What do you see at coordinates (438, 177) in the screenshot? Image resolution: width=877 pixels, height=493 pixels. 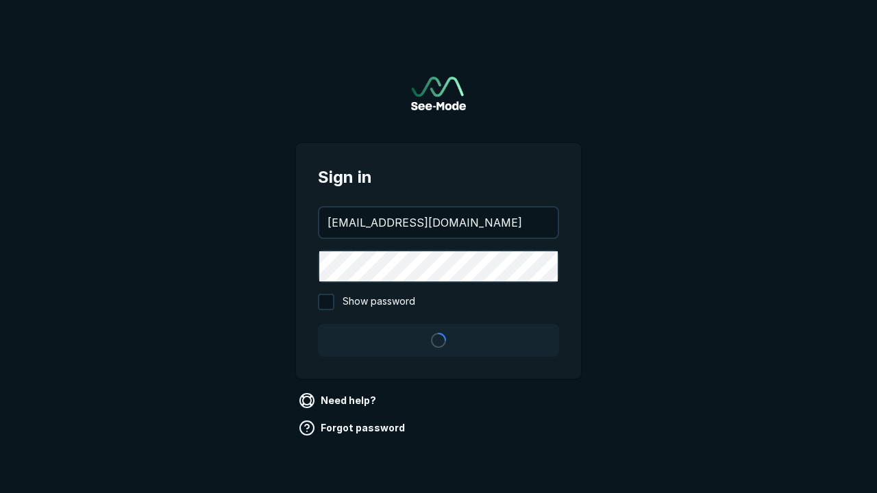 I see `span: Sign in` at bounding box center [438, 177].